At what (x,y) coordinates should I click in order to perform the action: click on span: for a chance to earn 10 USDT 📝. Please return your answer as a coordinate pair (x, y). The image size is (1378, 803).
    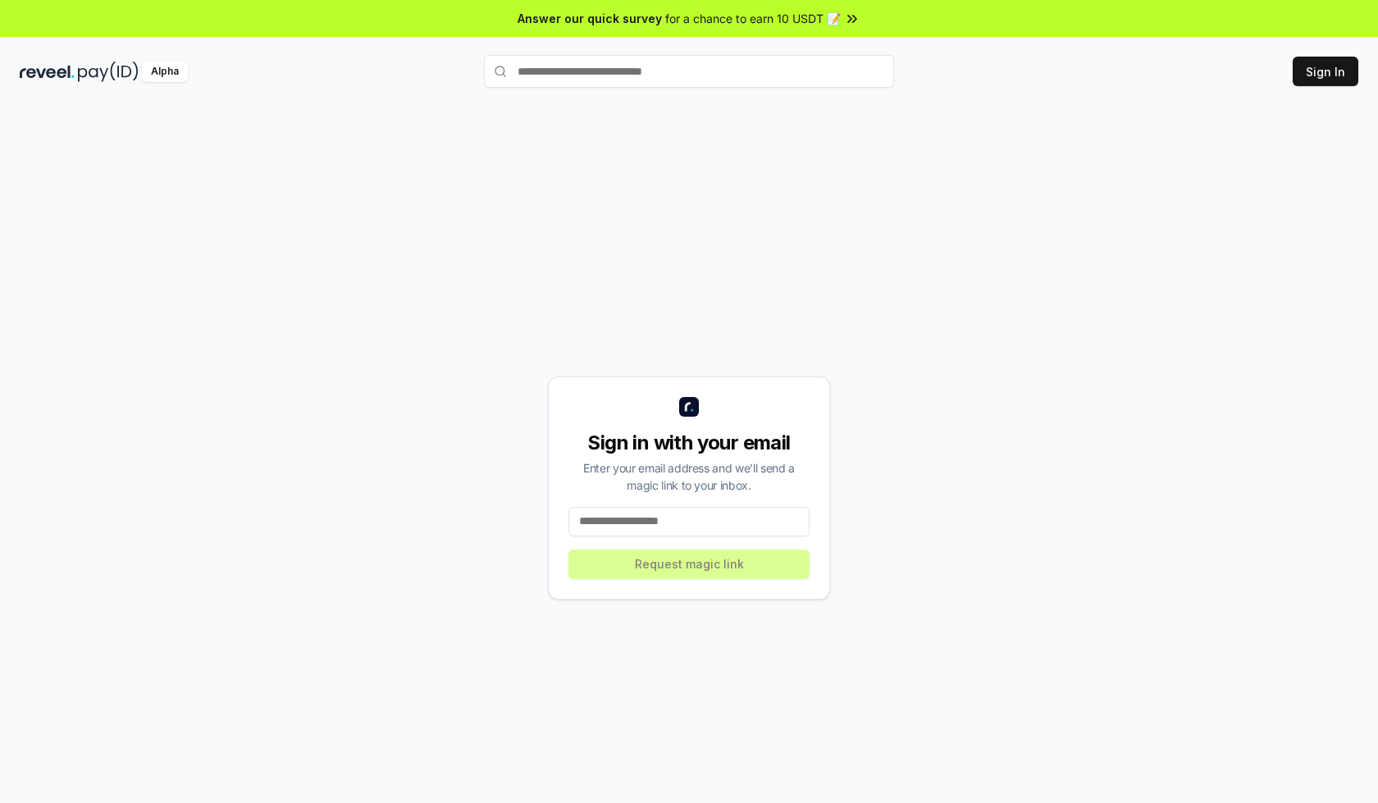
    Looking at the image, I should click on (753, 18).